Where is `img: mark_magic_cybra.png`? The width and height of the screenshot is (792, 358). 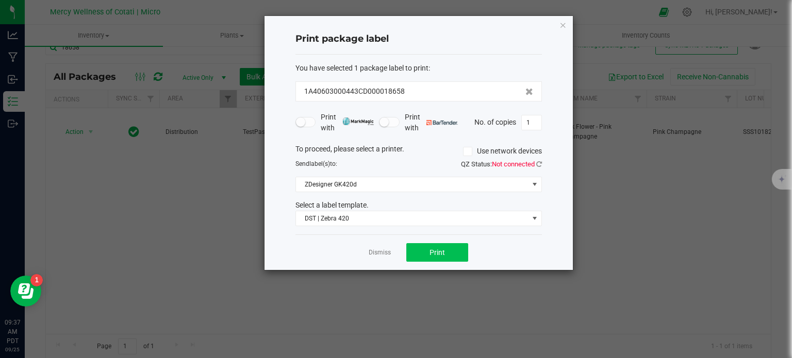 img: mark_magic_cybra.png is located at coordinates (358, 121).